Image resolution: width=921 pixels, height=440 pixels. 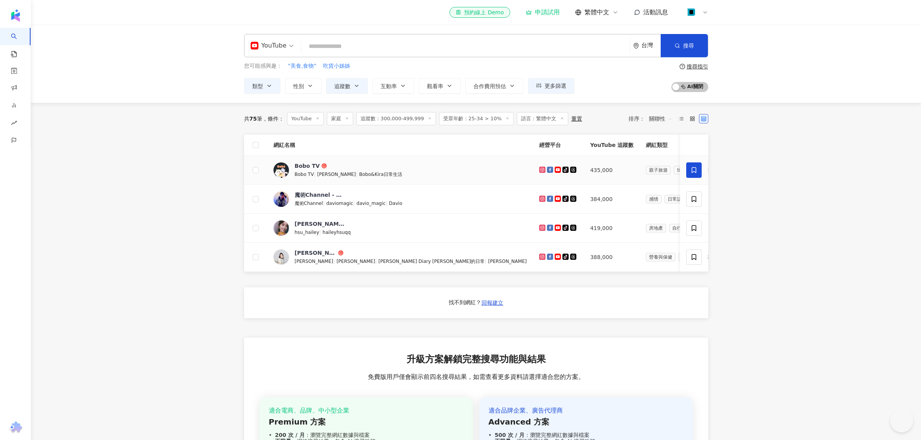 I want to click on button: "美食,食物", so click(x=302, y=66).